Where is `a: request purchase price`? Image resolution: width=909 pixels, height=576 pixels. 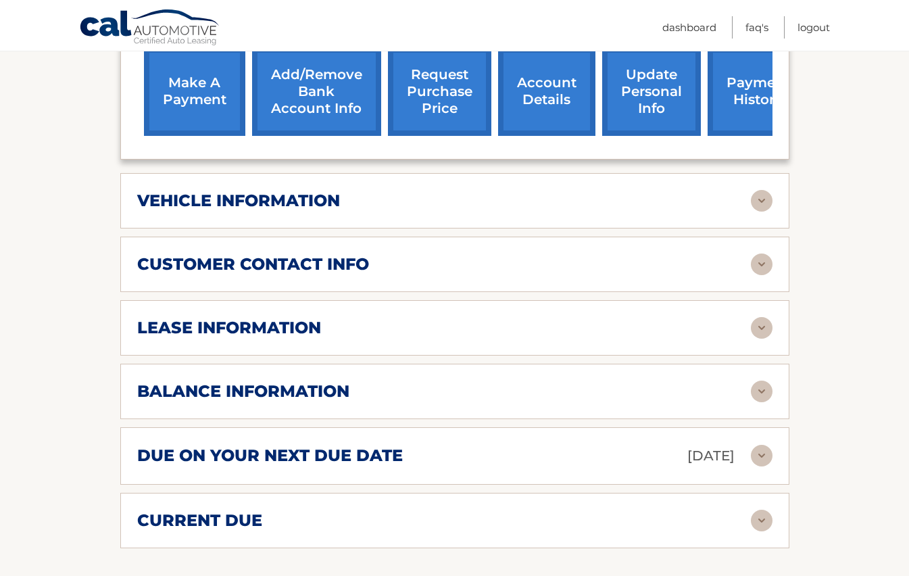 a: request purchase price is located at coordinates (439, 91).